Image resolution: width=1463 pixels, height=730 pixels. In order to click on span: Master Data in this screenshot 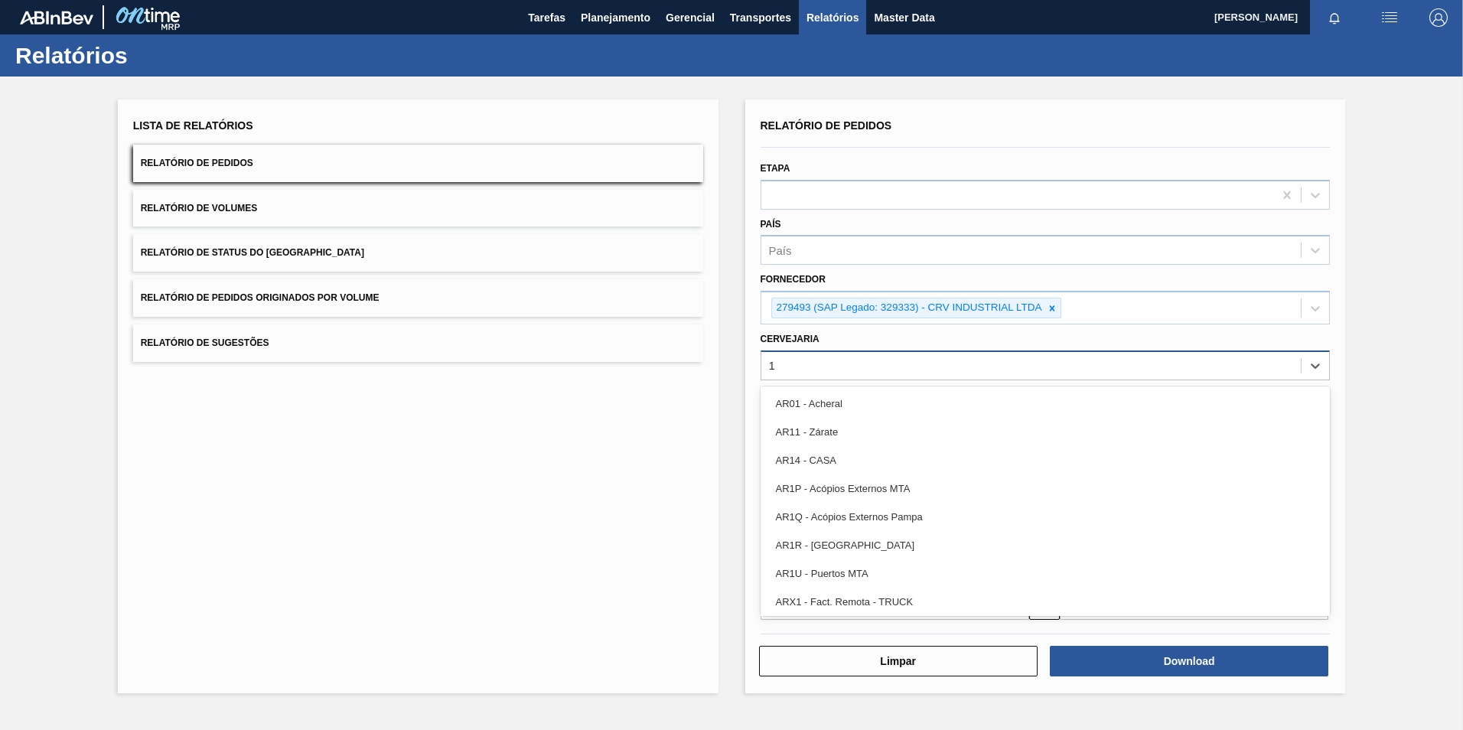, I will do `click(904, 18)`.